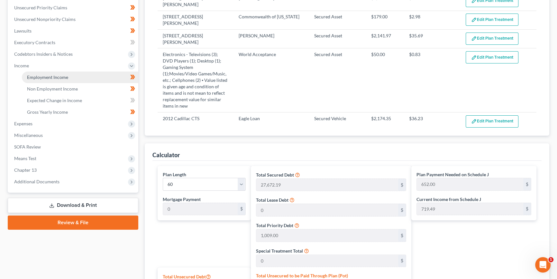 The image size is (557, 279). What do you see at coordinates (25, 158) in the screenshot?
I see `span: Means Test` at bounding box center [25, 158].